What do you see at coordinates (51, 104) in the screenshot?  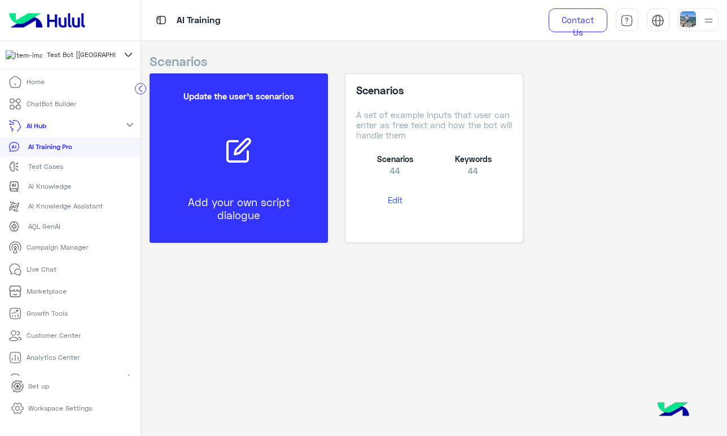 I see `p: ChatBot Builder` at bounding box center [51, 104].